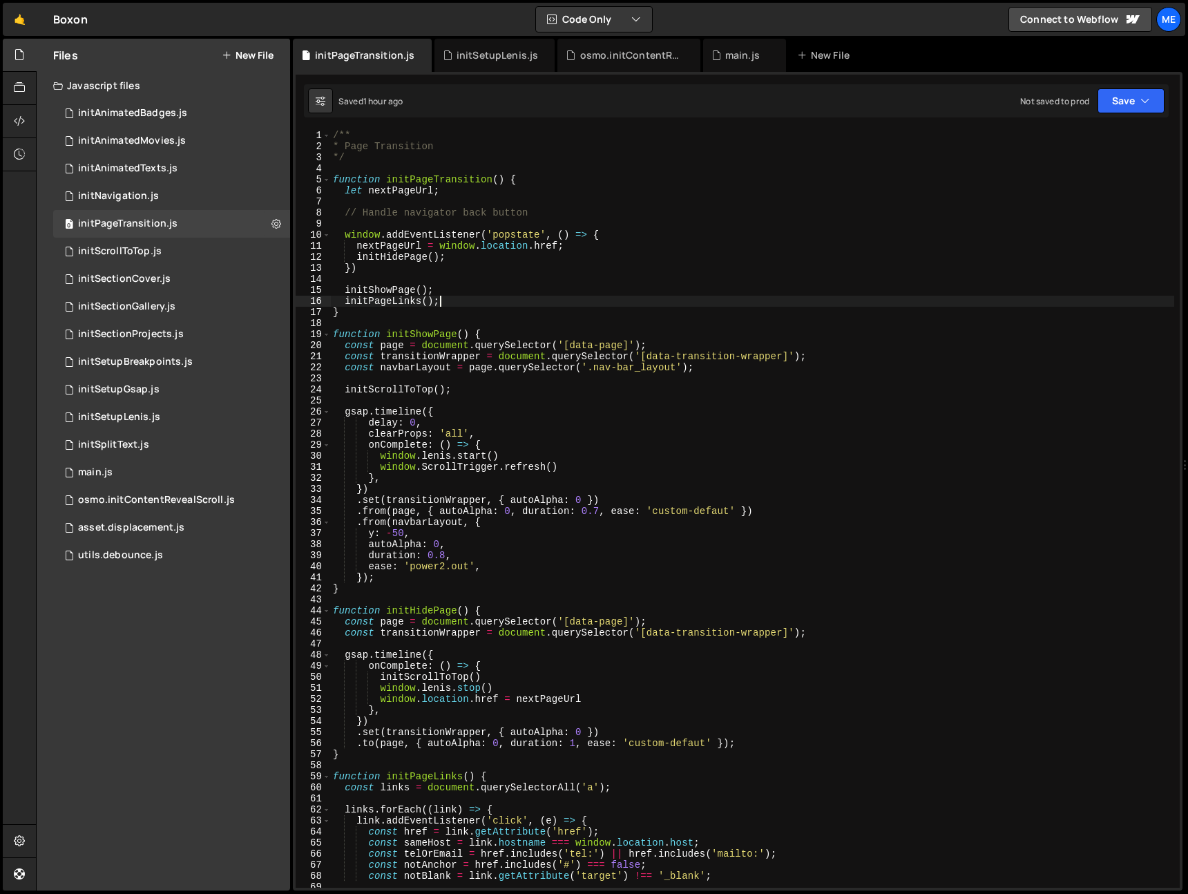 The image size is (1188, 894). I want to click on div: initSetupGsap.js, so click(119, 390).